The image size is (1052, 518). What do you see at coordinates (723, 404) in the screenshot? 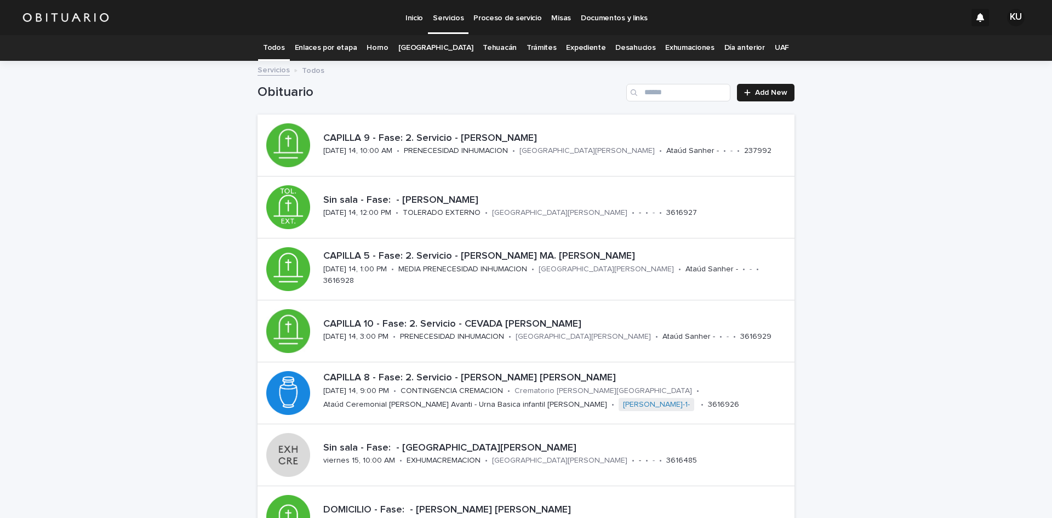
I see `p: 3616926` at bounding box center [723, 404].